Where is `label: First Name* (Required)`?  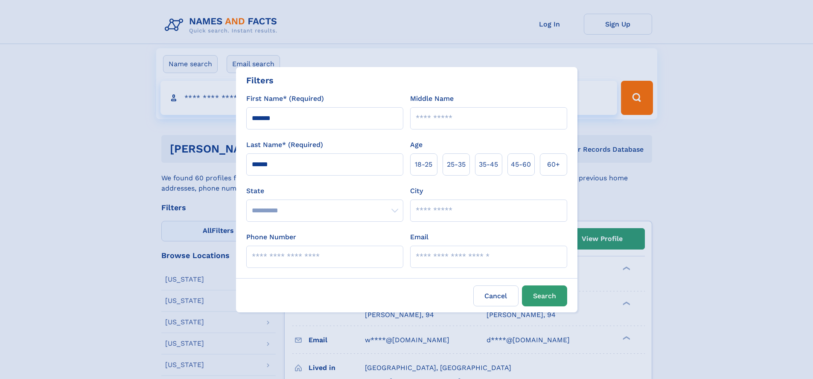 label: First Name* (Required) is located at coordinates (285, 99).